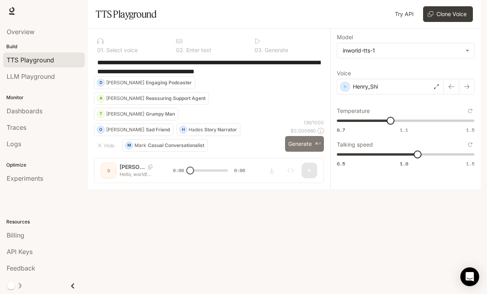  What do you see at coordinates (404, 163) in the screenshot?
I see `span: 1.0` at bounding box center [404, 163].